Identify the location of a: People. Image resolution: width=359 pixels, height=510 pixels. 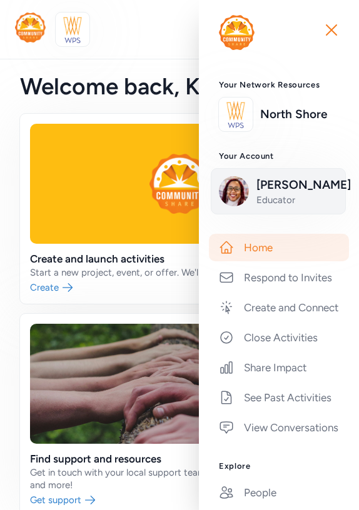
(279, 493).